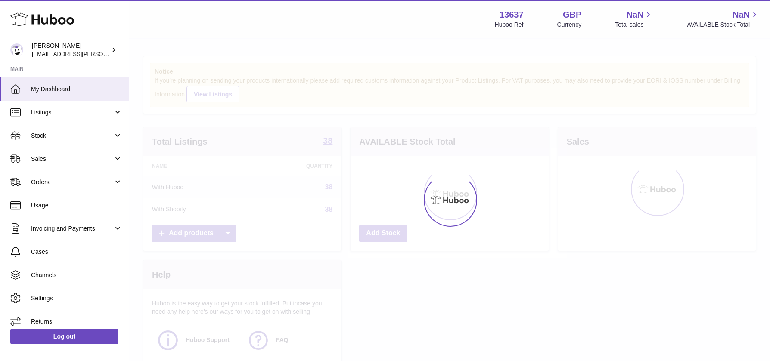 Image resolution: width=770 pixels, height=361 pixels. Describe the element at coordinates (634, 25) in the screenshot. I see `span: Total sales` at that location.